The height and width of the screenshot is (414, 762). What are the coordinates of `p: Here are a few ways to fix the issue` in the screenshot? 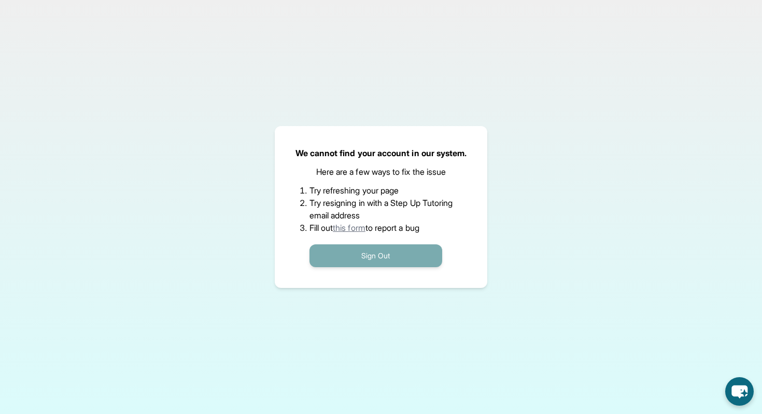 It's located at (381, 172).